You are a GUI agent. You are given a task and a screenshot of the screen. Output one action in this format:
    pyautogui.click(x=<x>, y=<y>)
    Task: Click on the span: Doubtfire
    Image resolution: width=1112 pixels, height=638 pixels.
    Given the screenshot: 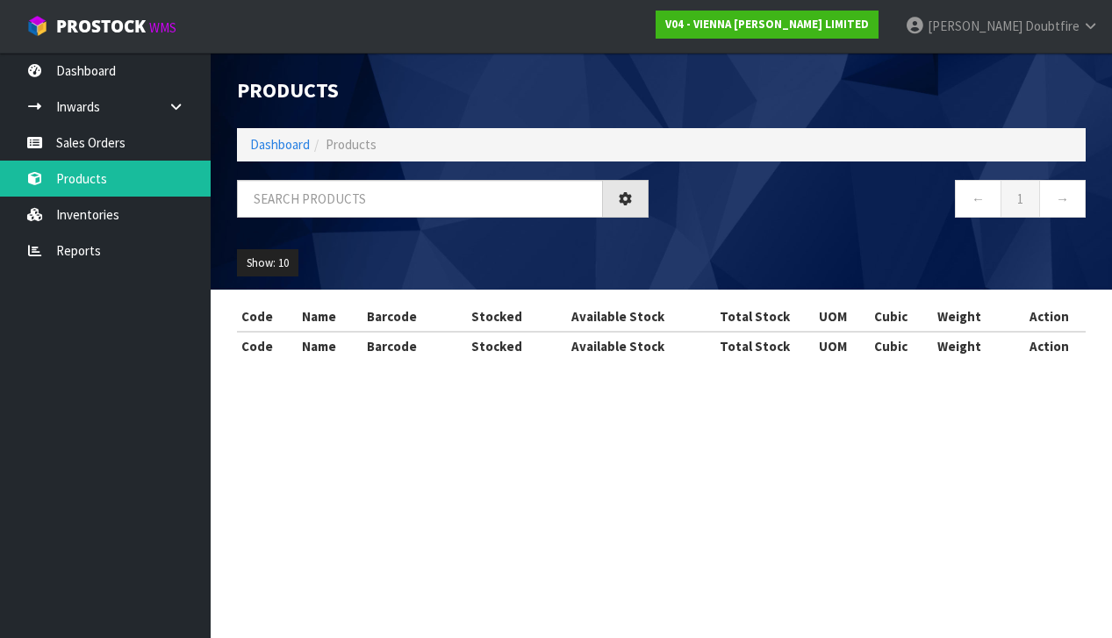 What is the action you would take?
    pyautogui.click(x=1052, y=25)
    